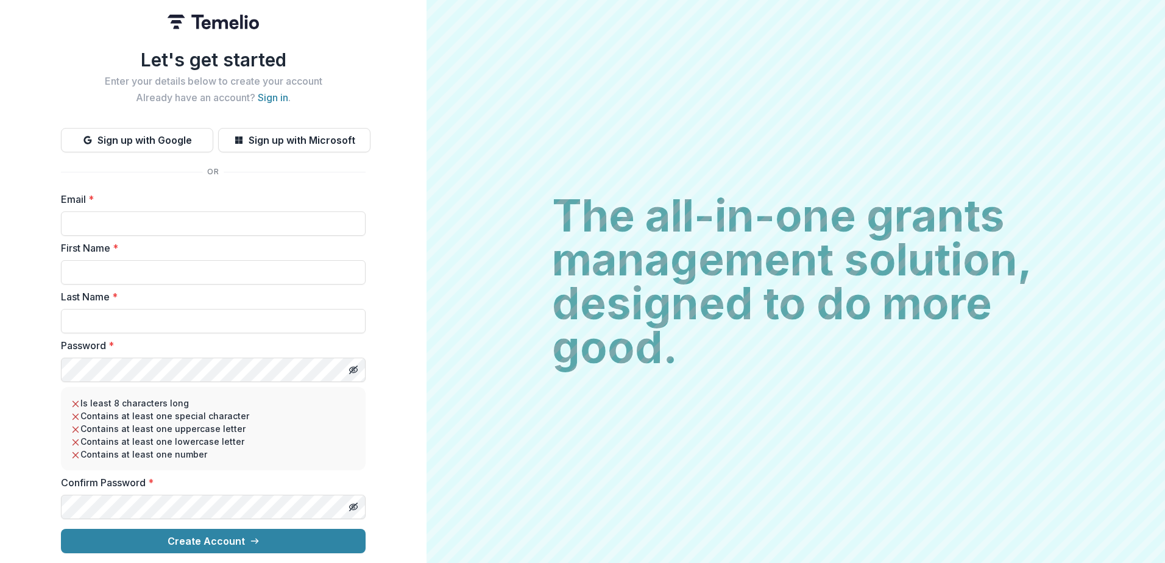  What do you see at coordinates (294, 140) in the screenshot?
I see `button: Sign up with Microsoft` at bounding box center [294, 140].